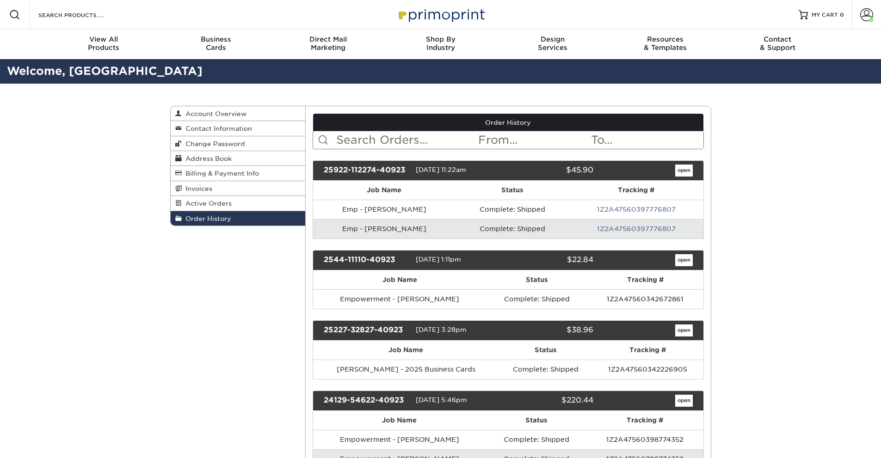 The width and height of the screenshot is (881, 458). I want to click on div: & Templates, so click(665, 43).